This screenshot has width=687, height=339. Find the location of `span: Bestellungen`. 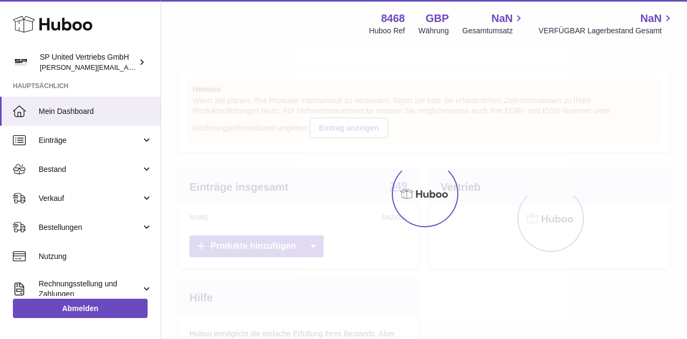

span: Bestellungen is located at coordinates (90, 227).